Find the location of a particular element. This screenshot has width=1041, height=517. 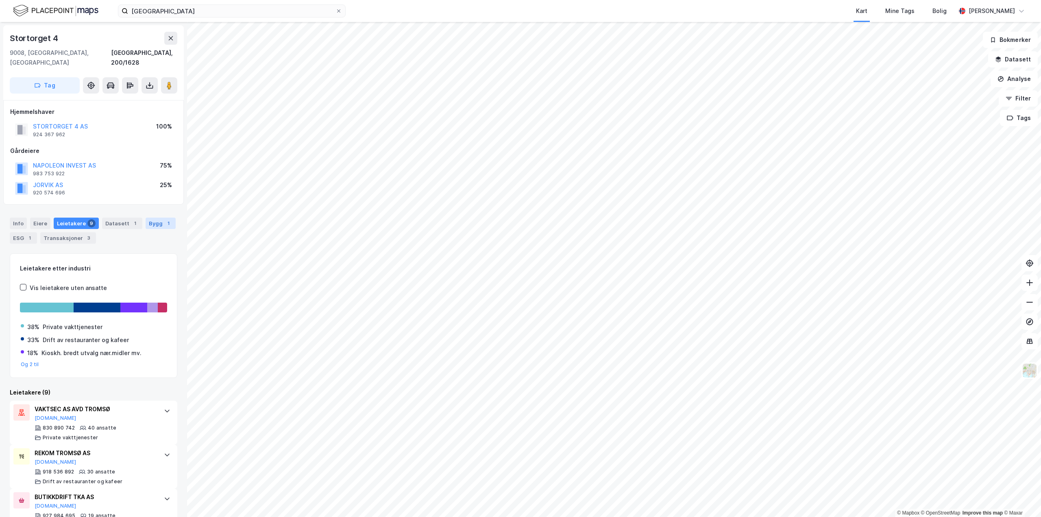

div: Stortorget 4 is located at coordinates (35, 38).